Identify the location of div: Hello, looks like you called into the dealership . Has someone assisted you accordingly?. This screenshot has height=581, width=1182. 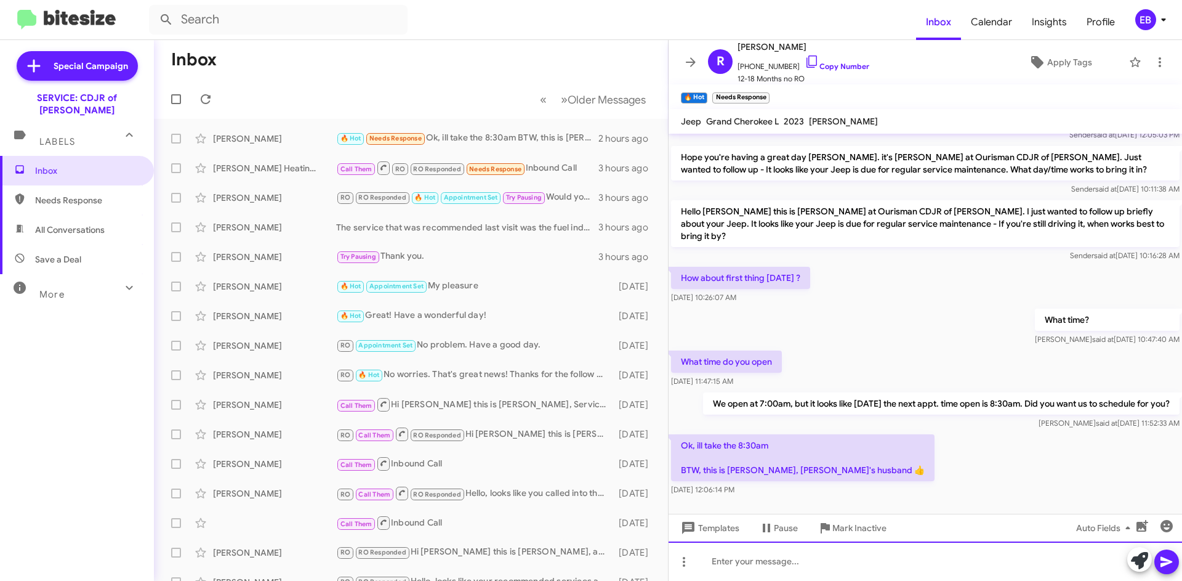
(474, 493).